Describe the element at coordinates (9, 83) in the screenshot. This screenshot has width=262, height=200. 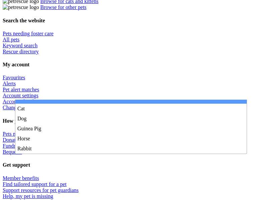
I see `a: Alerts` at that location.